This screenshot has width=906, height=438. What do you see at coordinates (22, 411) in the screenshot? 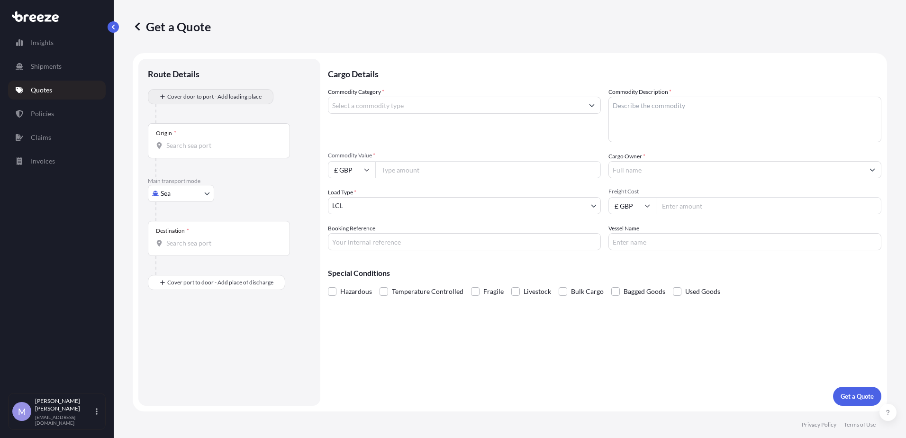
I see `span: M` at bounding box center [22, 411].